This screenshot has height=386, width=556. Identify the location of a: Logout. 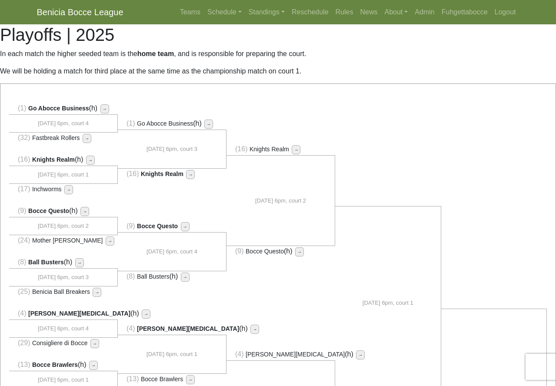
(506, 12).